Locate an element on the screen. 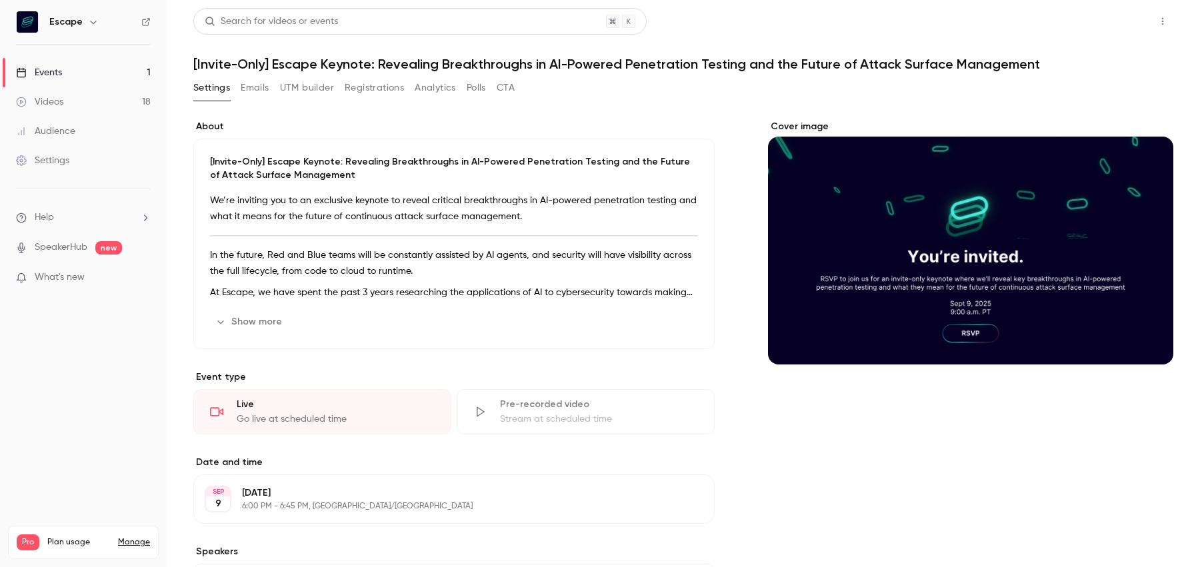 The width and height of the screenshot is (1200, 567). h6: Escape is located at coordinates (66, 22).